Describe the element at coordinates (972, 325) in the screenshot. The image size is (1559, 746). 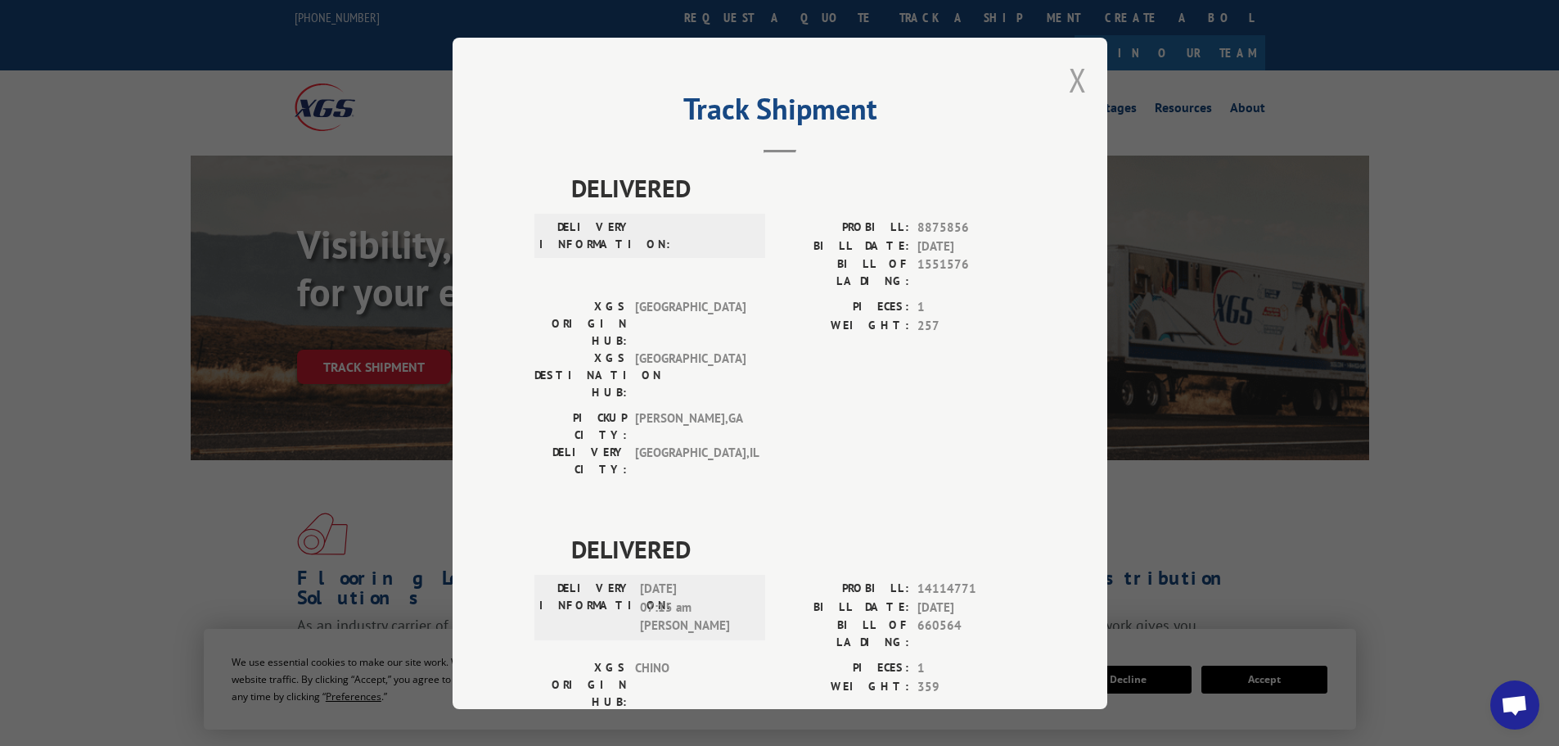
I see `span: 257` at that location.